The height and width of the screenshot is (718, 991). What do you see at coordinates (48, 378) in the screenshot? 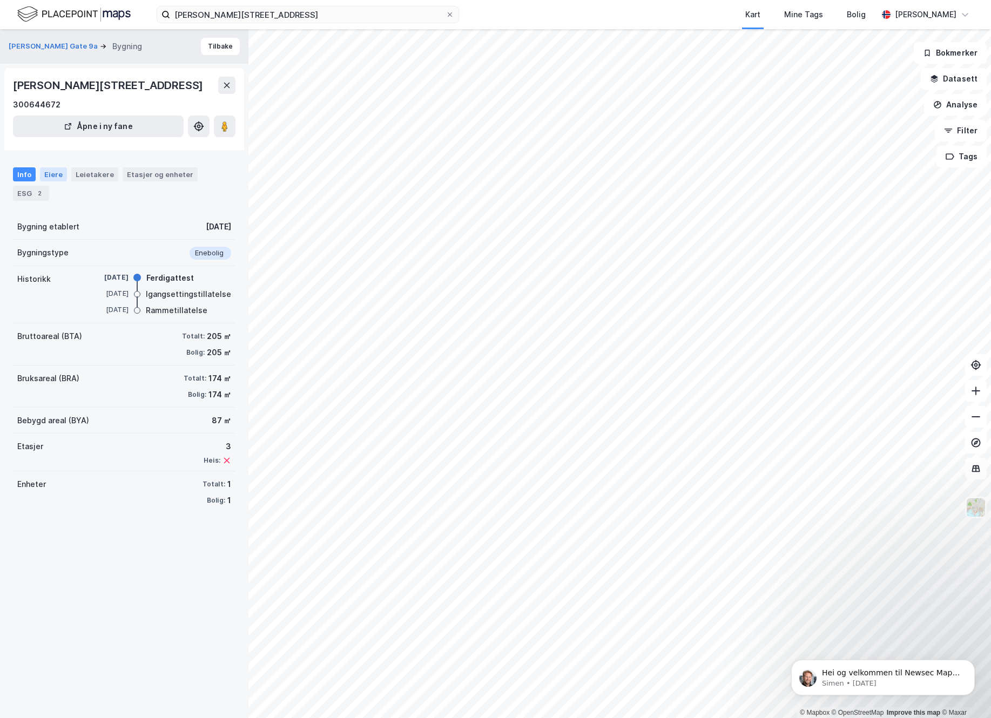
I see `div: Bruksareal (BRA)` at bounding box center [48, 378].